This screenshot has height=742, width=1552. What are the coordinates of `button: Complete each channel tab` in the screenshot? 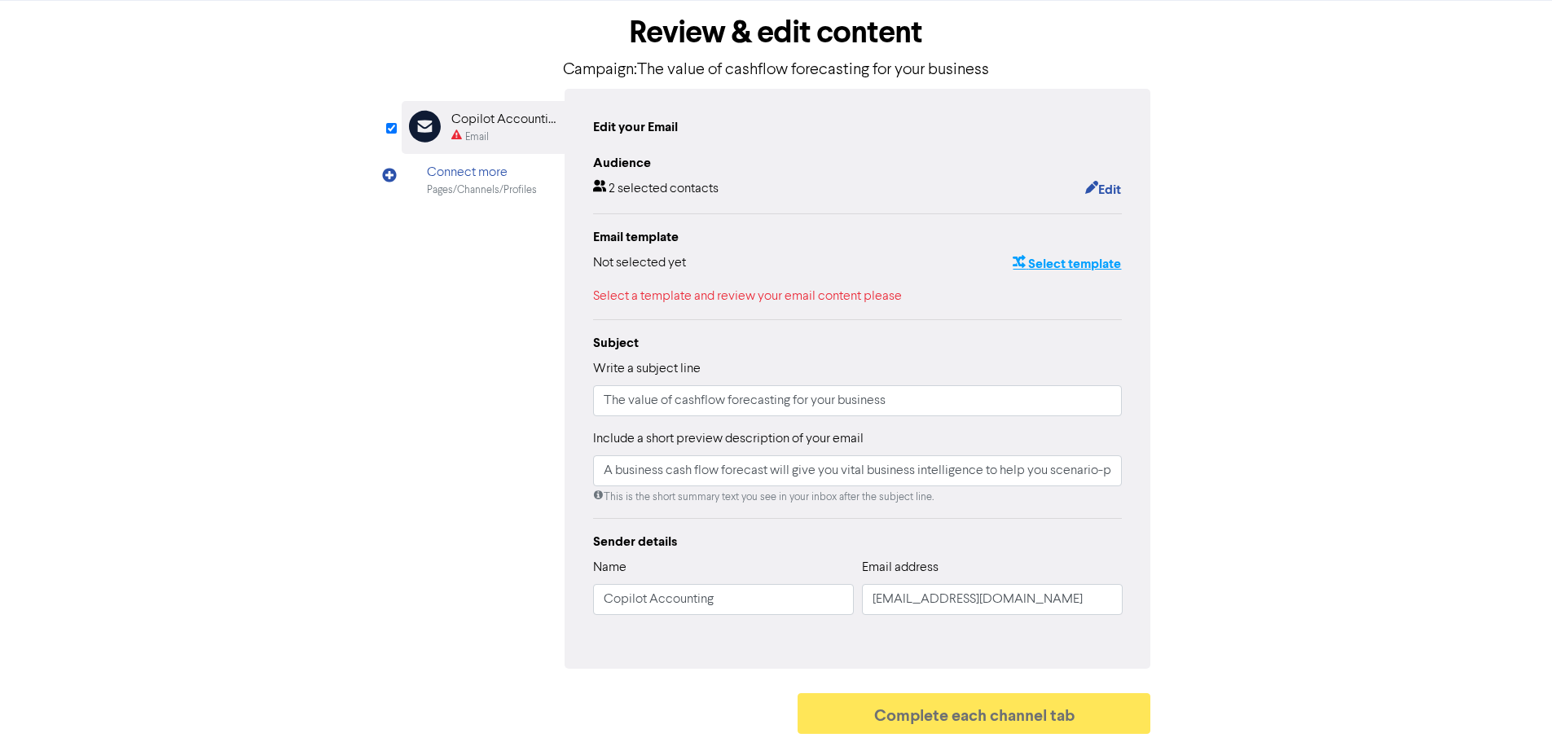 It's located at (975, 714).